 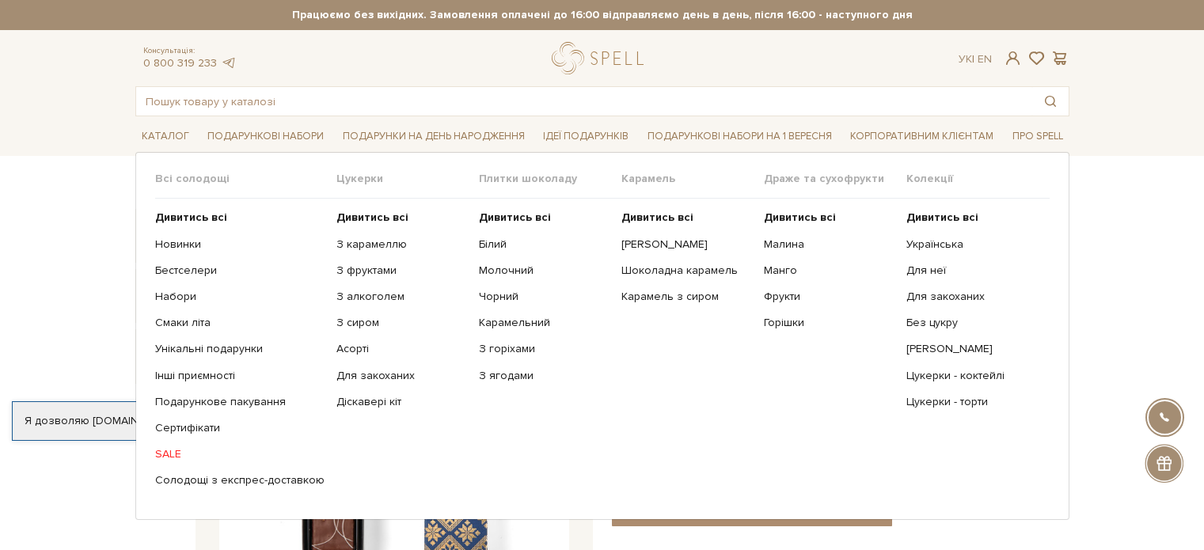 I want to click on a: Подарункові набори на 1 Вересня, so click(x=739, y=136).